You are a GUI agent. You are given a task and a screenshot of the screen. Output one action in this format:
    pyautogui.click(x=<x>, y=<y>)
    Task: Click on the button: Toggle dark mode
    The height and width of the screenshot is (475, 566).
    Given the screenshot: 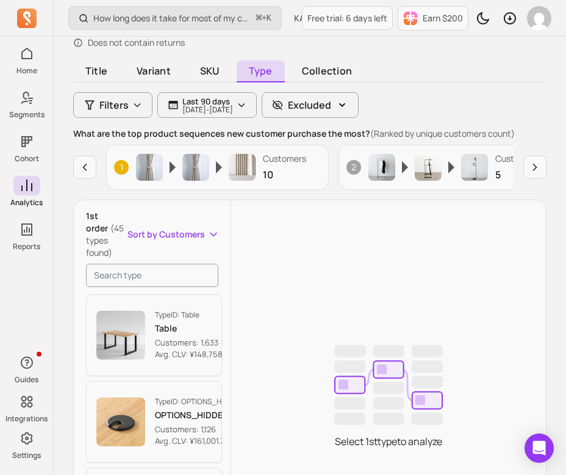 What is the action you would take?
    pyautogui.click(x=483, y=18)
    